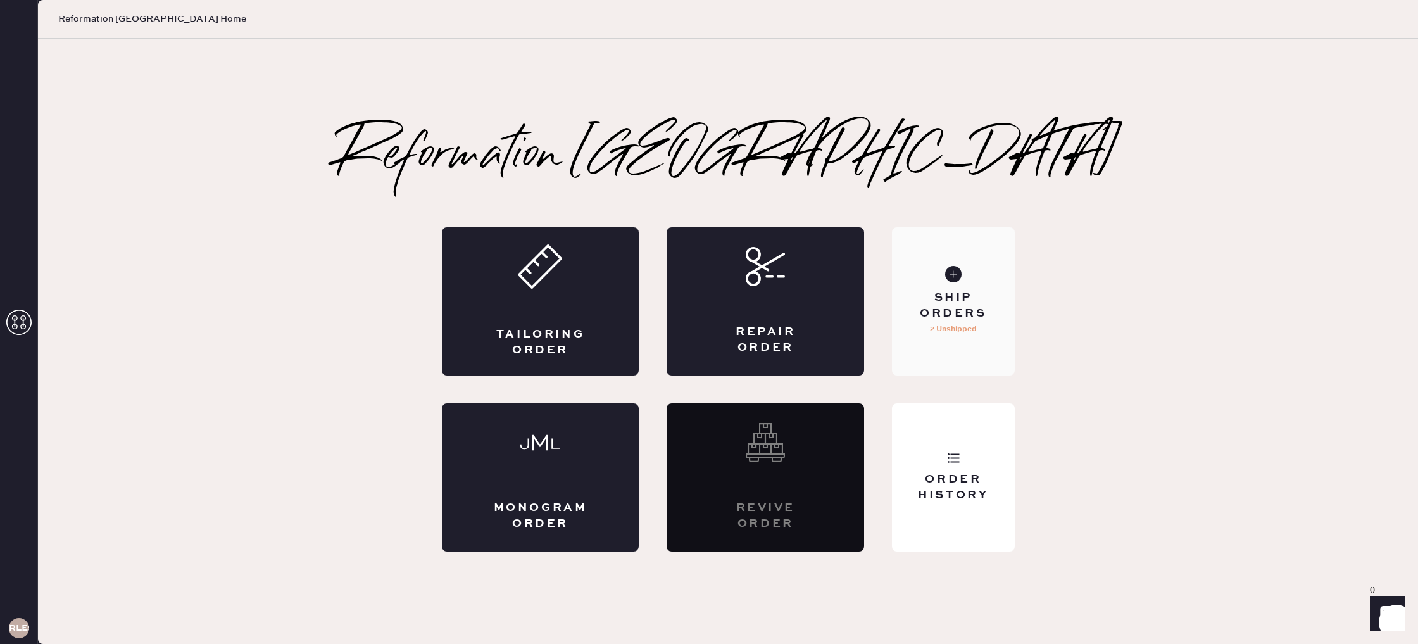  What do you see at coordinates (541, 516) in the screenshot?
I see `div: Monogram Order` at bounding box center [541, 516].